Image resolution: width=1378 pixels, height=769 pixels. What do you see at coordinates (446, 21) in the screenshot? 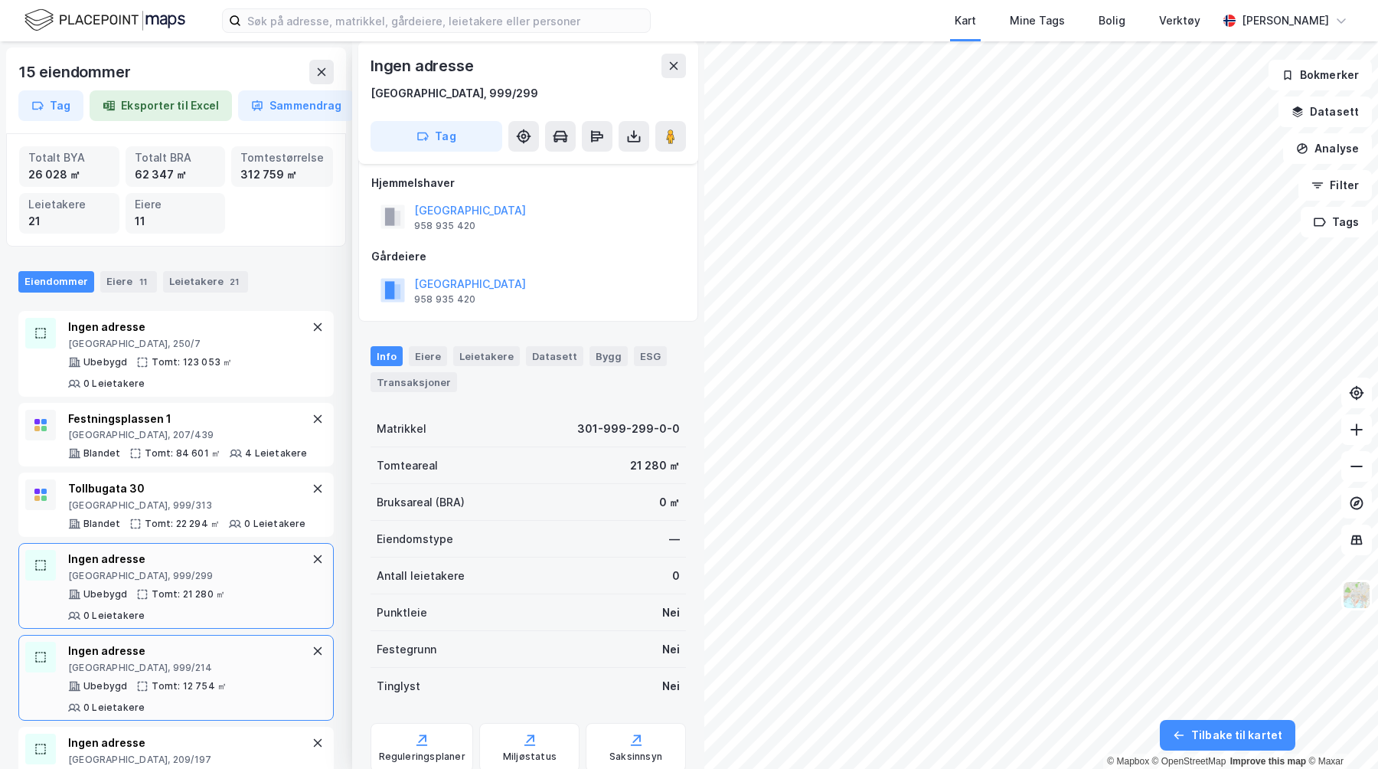
I see `input: Søk på adresse, matrikkel, gårdeiere, leietakere eller personer` at bounding box center [446, 21].